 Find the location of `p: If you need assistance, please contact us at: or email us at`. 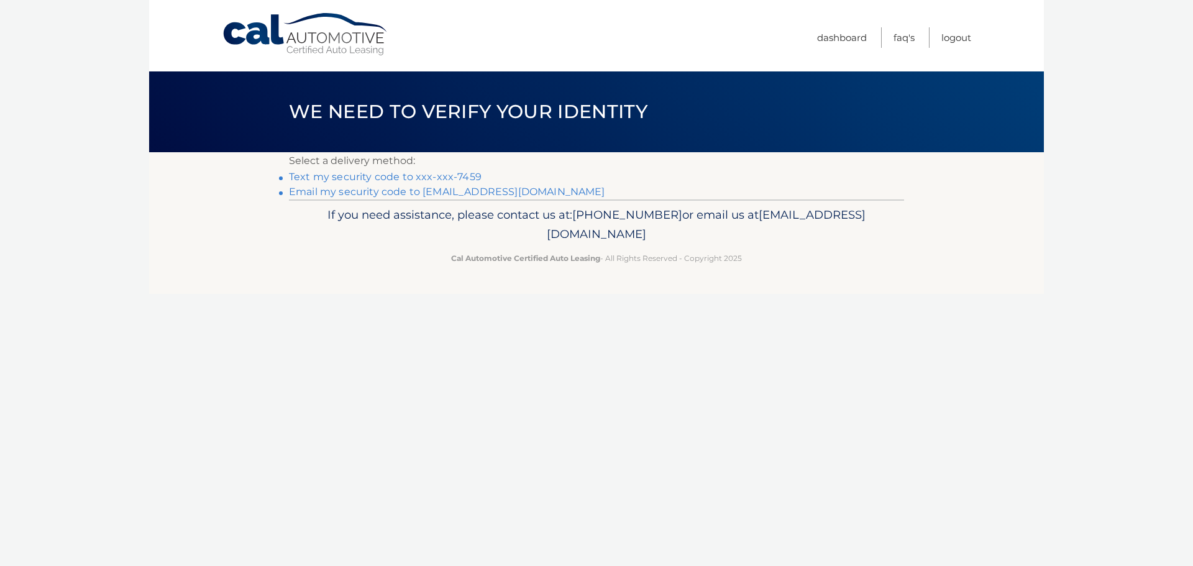

p: If you need assistance, please contact us at: or email us at is located at coordinates (597, 225).